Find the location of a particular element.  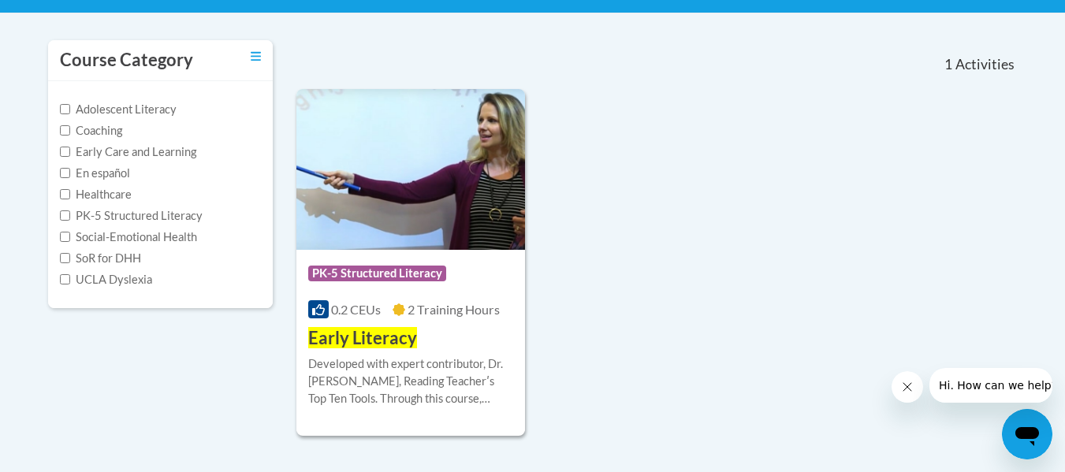

a: Toggle collapse is located at coordinates (255, 57).